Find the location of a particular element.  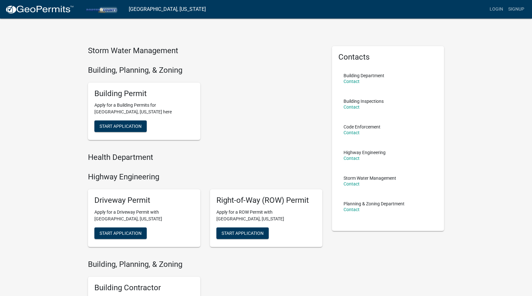

h5: Building Contractor is located at coordinates (144, 288).